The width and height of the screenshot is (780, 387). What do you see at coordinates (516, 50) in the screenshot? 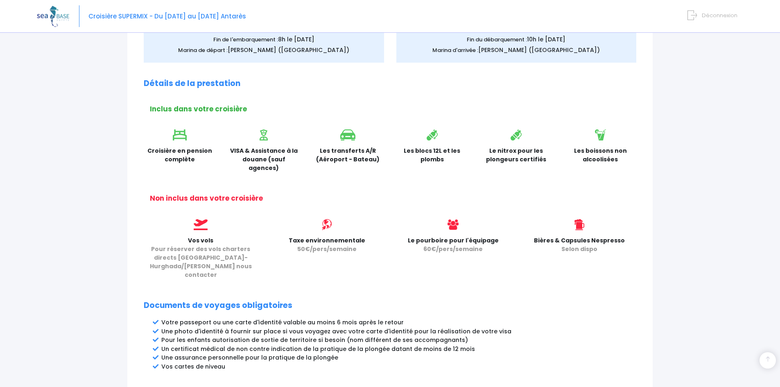
I see `p: Marina d'arrivée :` at bounding box center [516, 50].